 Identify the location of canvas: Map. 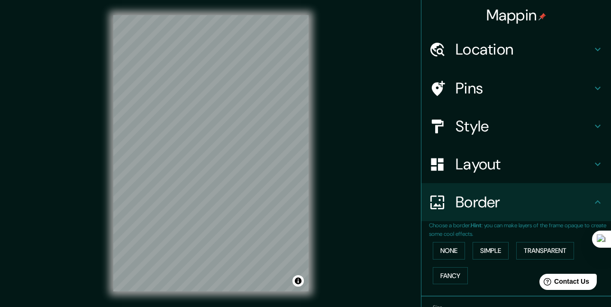
(211, 153).